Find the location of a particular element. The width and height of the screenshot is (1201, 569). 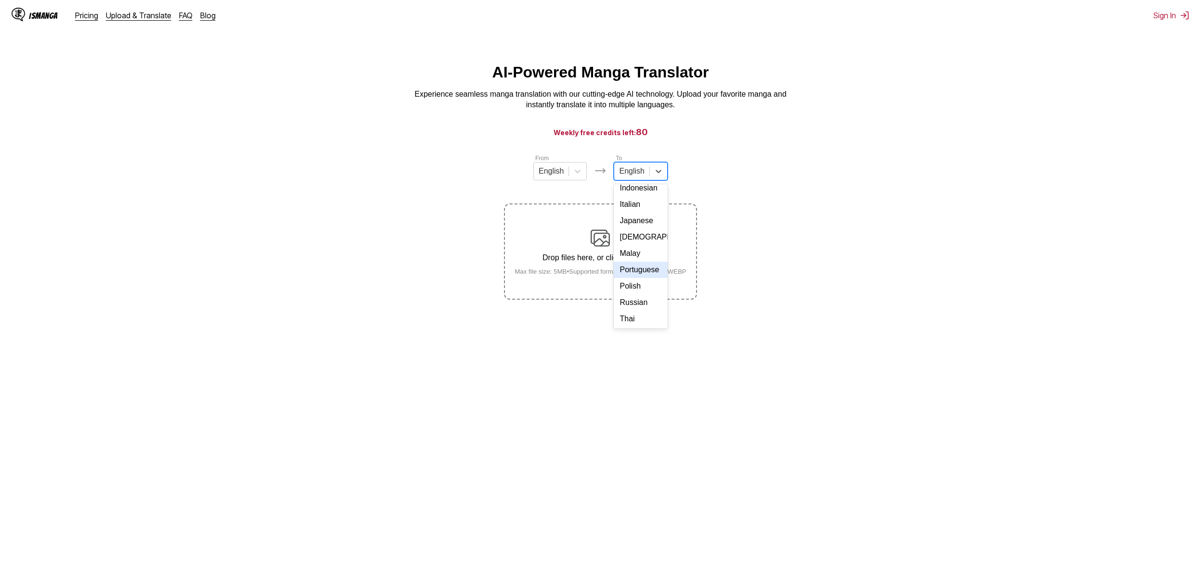

div: Polish is located at coordinates (640, 286).